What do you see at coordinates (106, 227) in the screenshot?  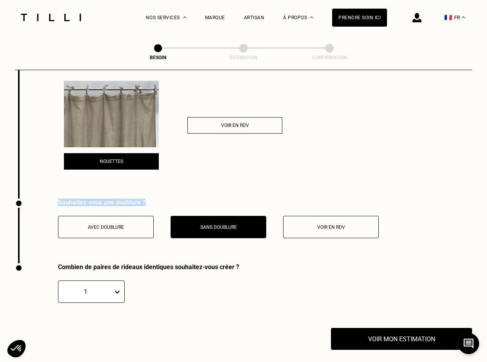 I see `span: Avec doublure` at bounding box center [106, 227].